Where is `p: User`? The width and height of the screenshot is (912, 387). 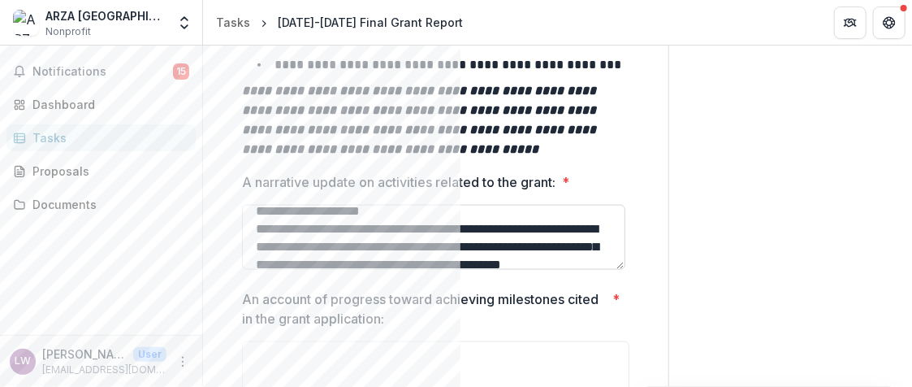 p: User is located at coordinates (149, 354).